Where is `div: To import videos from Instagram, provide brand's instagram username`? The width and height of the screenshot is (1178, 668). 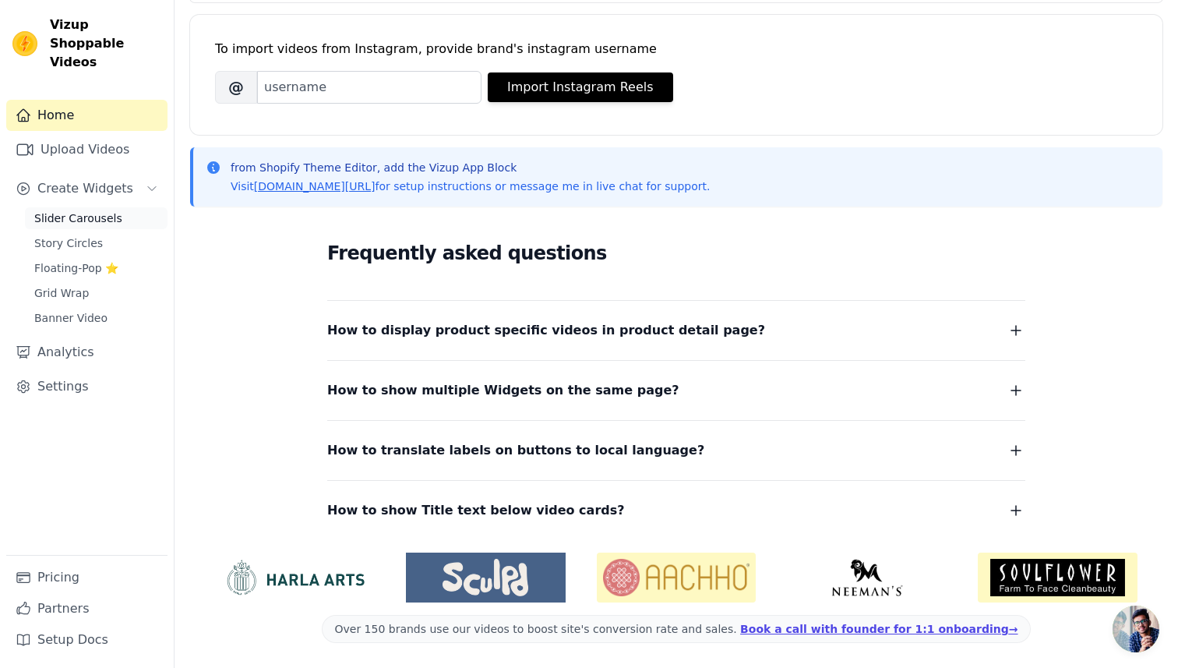 div: To import videos from Instagram, provide brand's instagram username is located at coordinates (676, 49).